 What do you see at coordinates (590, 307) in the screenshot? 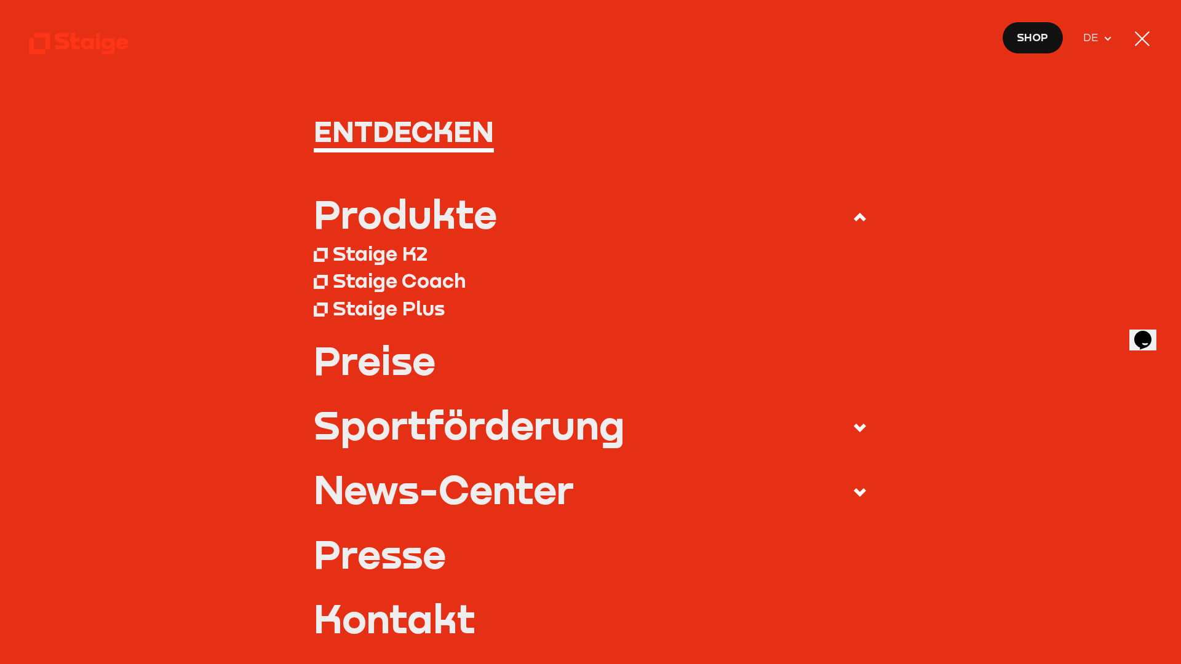
I see `a: Staige Plus` at bounding box center [590, 307].